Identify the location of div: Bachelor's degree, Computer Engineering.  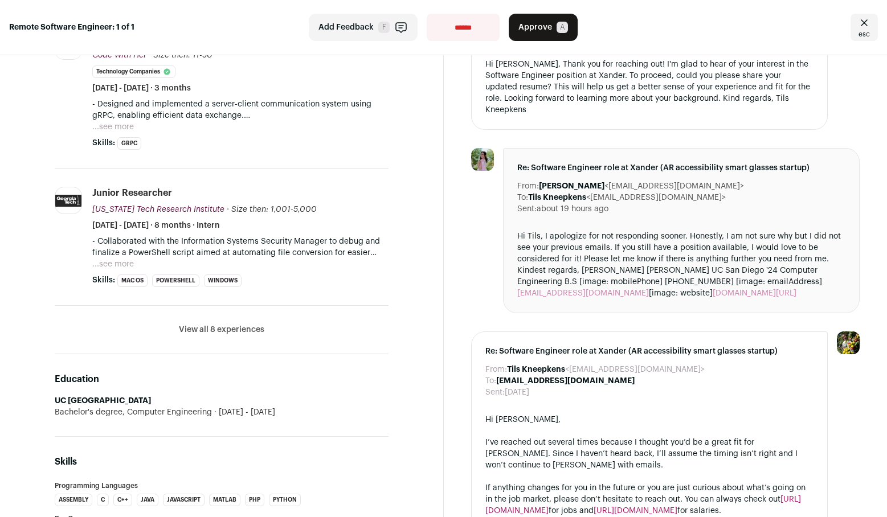
(222, 412).